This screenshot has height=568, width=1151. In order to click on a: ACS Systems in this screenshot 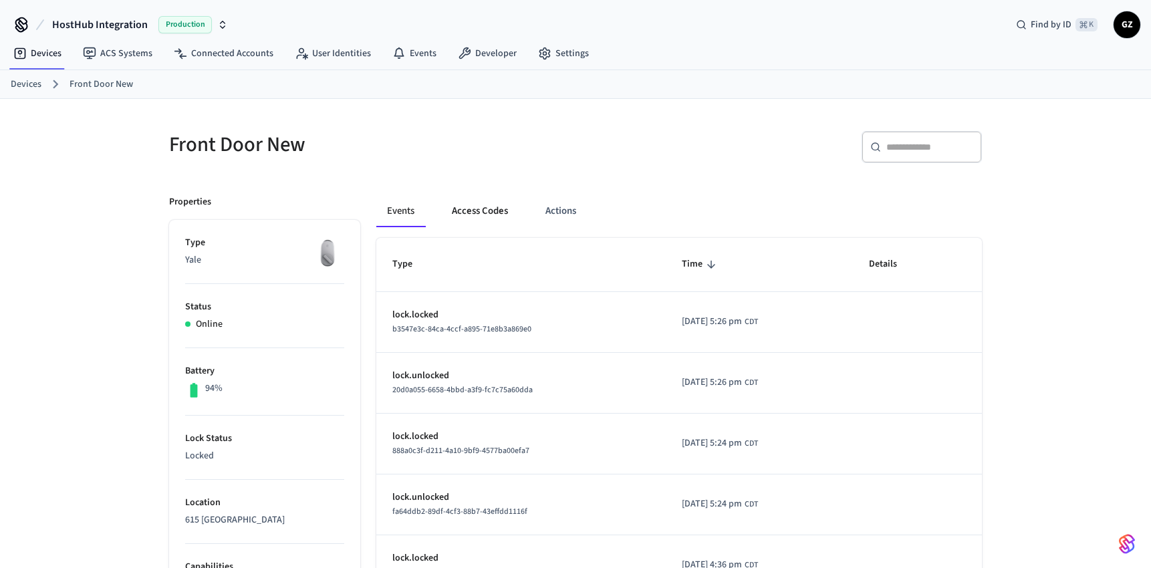, I will do `click(118, 53)`.